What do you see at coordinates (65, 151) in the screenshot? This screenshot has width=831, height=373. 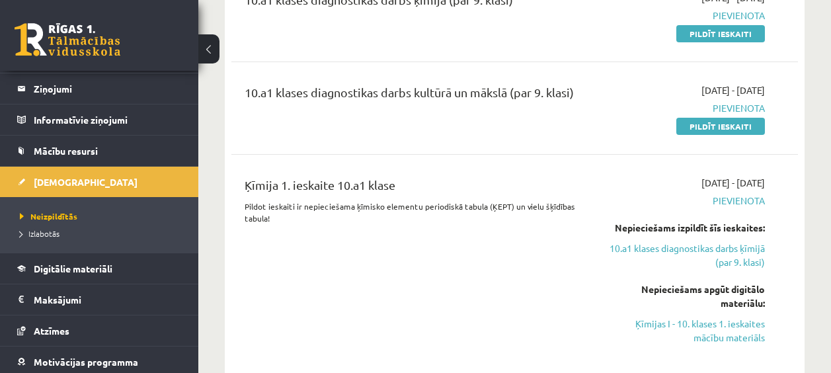 I see `span: Mācību resursi` at bounding box center [65, 151].